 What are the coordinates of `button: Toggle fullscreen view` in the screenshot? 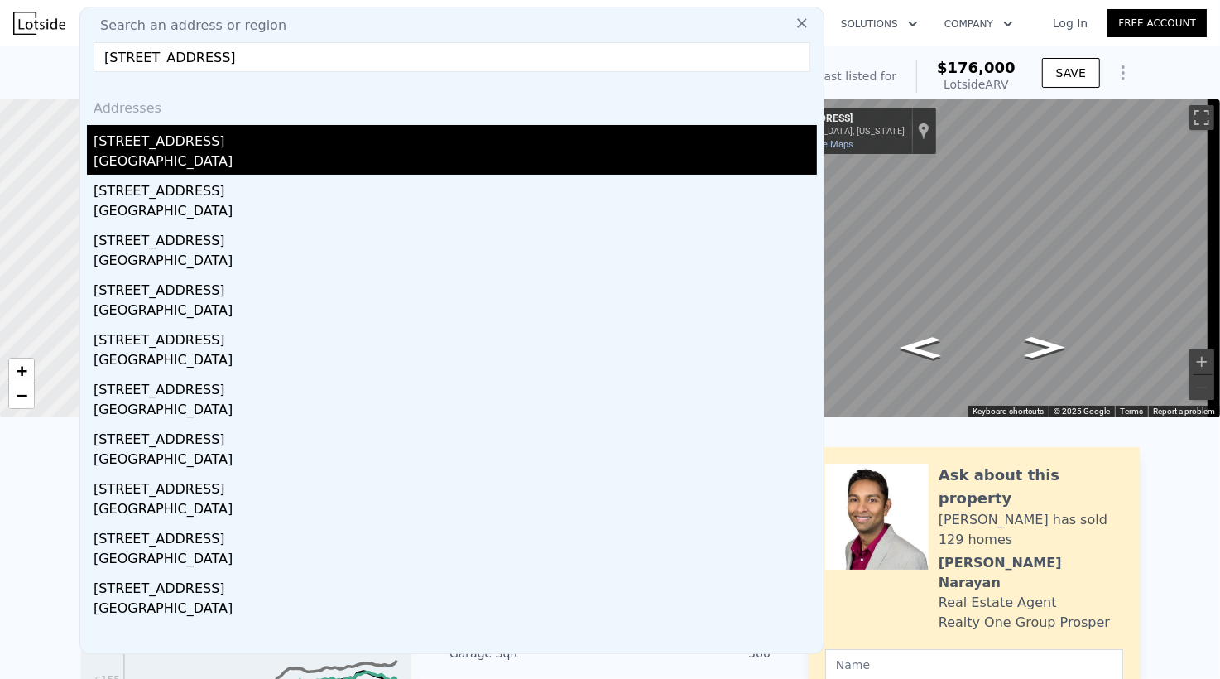 It's located at (1202, 118).